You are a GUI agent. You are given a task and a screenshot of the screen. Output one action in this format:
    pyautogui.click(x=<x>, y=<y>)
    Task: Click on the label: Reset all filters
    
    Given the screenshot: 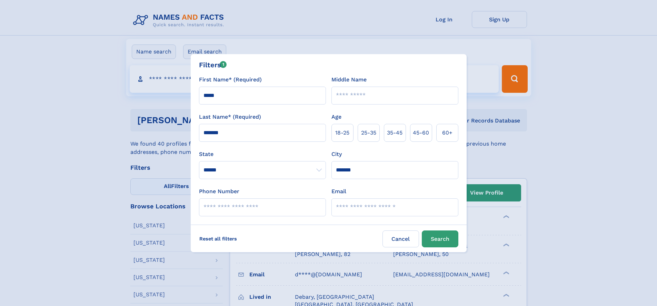 What is the action you would take?
    pyautogui.click(x=218, y=239)
    